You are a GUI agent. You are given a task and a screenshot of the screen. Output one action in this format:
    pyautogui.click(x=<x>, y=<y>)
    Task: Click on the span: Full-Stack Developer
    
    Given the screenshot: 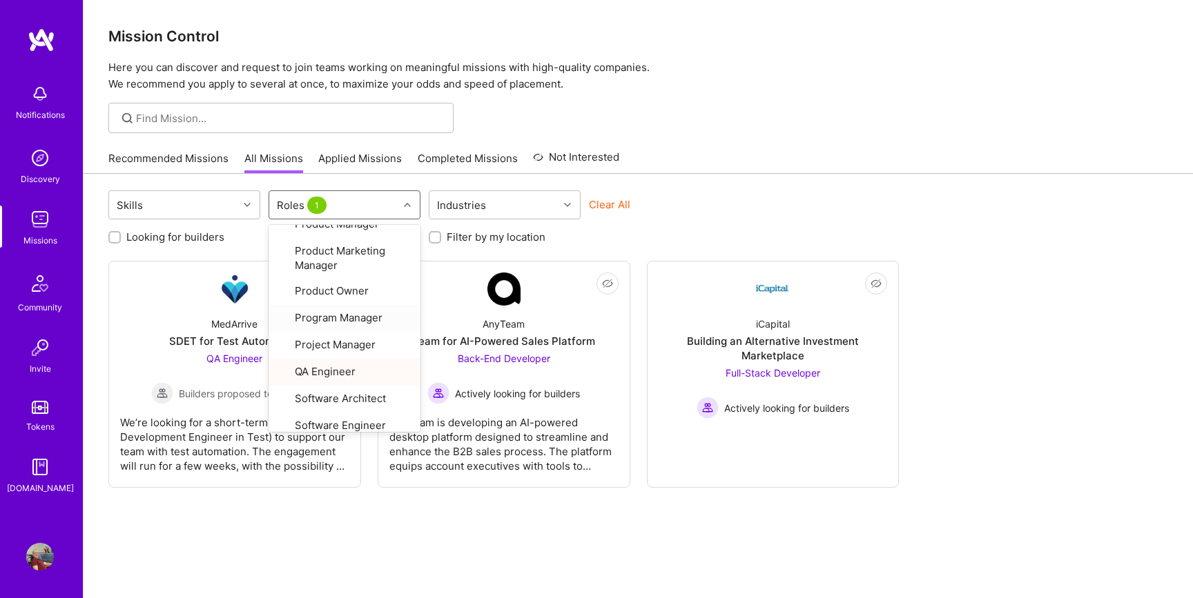 What is the action you would take?
    pyautogui.click(x=772, y=373)
    